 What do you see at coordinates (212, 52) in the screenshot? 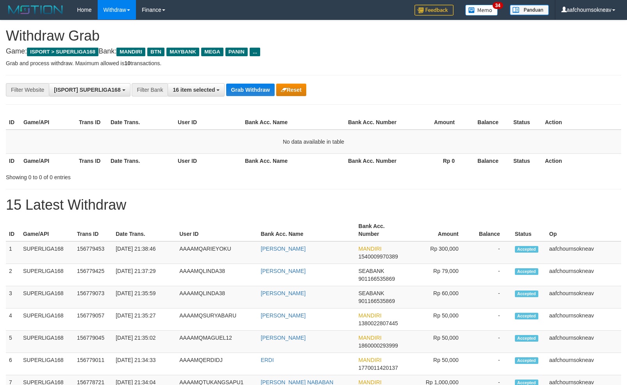
I see `span: MEGA` at bounding box center [212, 52].